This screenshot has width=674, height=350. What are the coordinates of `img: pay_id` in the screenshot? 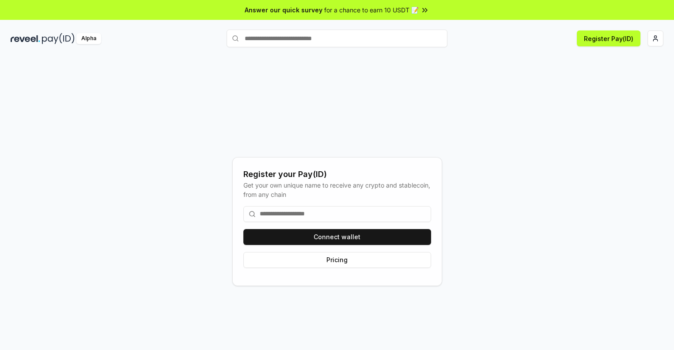 It's located at (58, 38).